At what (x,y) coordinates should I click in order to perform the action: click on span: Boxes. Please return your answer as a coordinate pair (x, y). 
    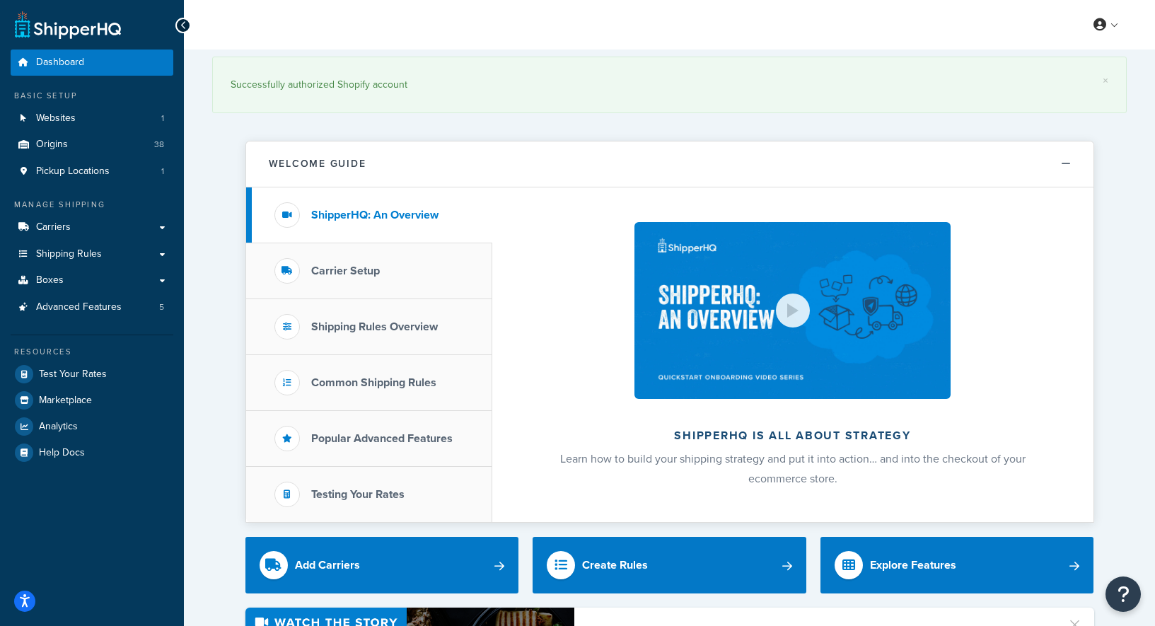
    Looking at the image, I should click on (49, 280).